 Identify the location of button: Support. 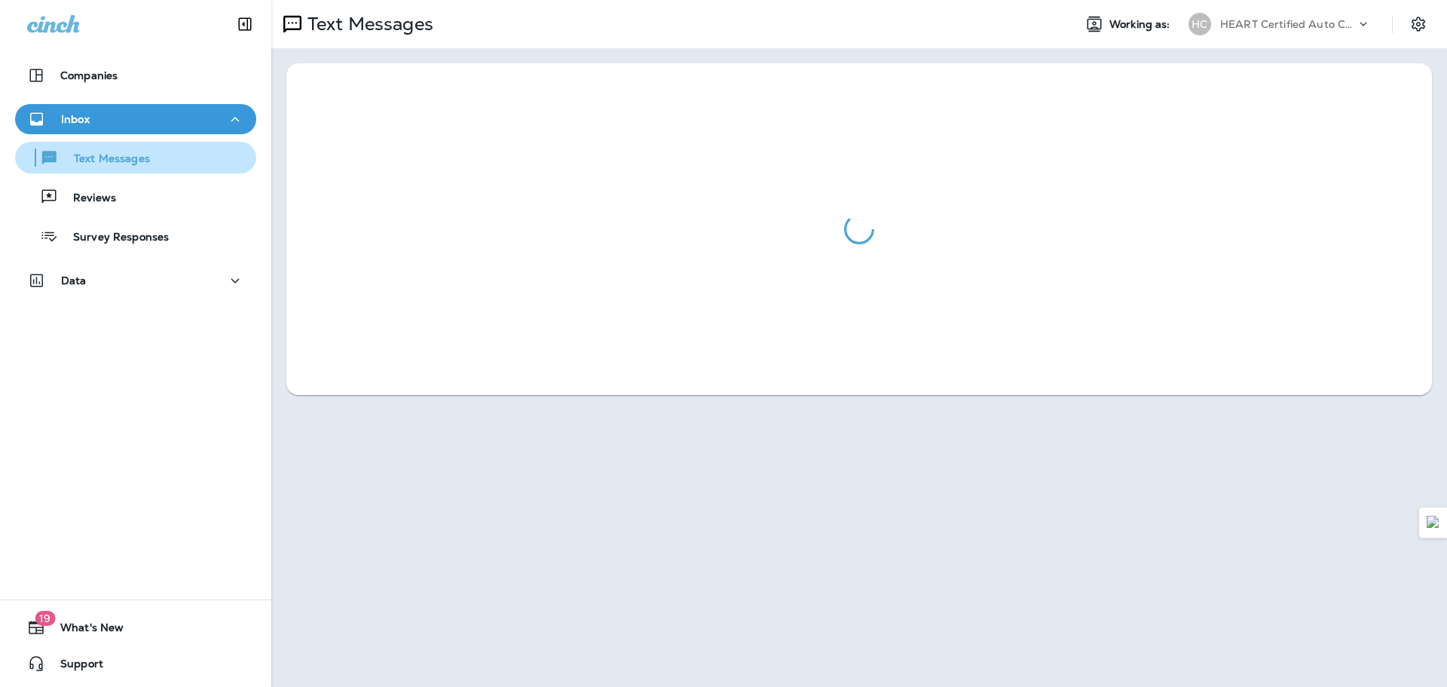
(136, 663).